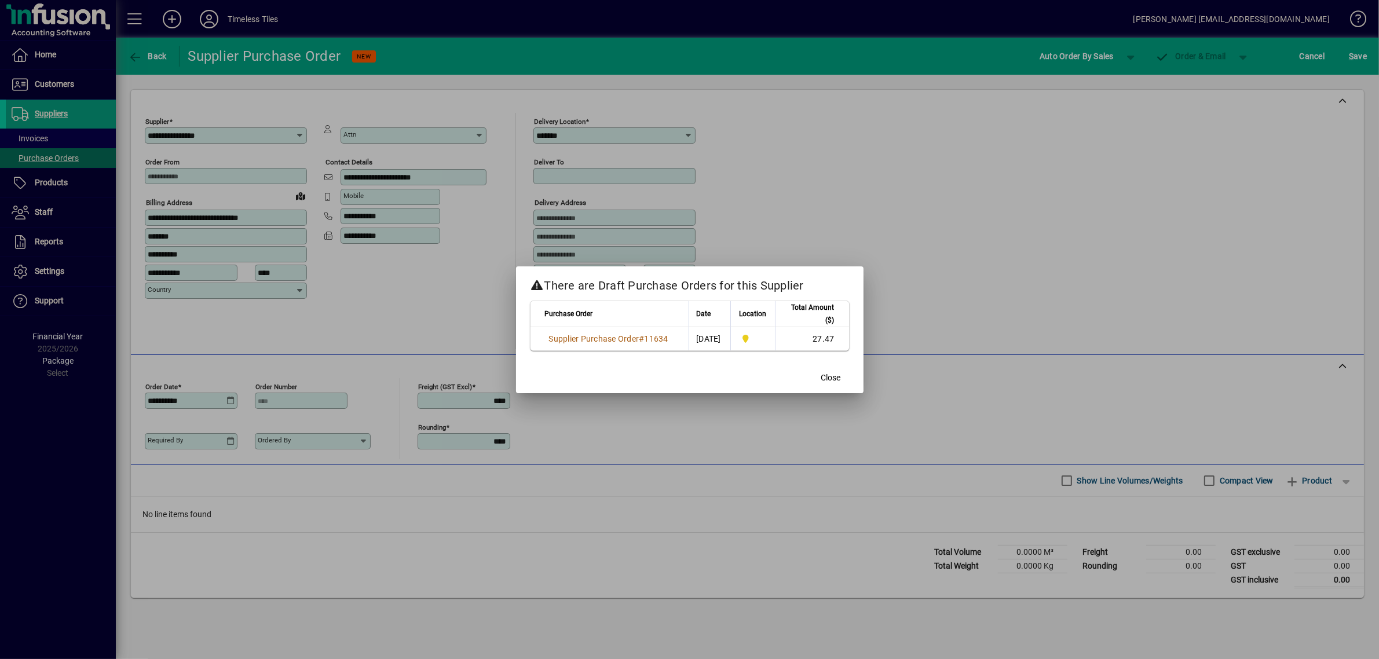  What do you see at coordinates (831, 378) in the screenshot?
I see `span: Close` at bounding box center [831, 378].